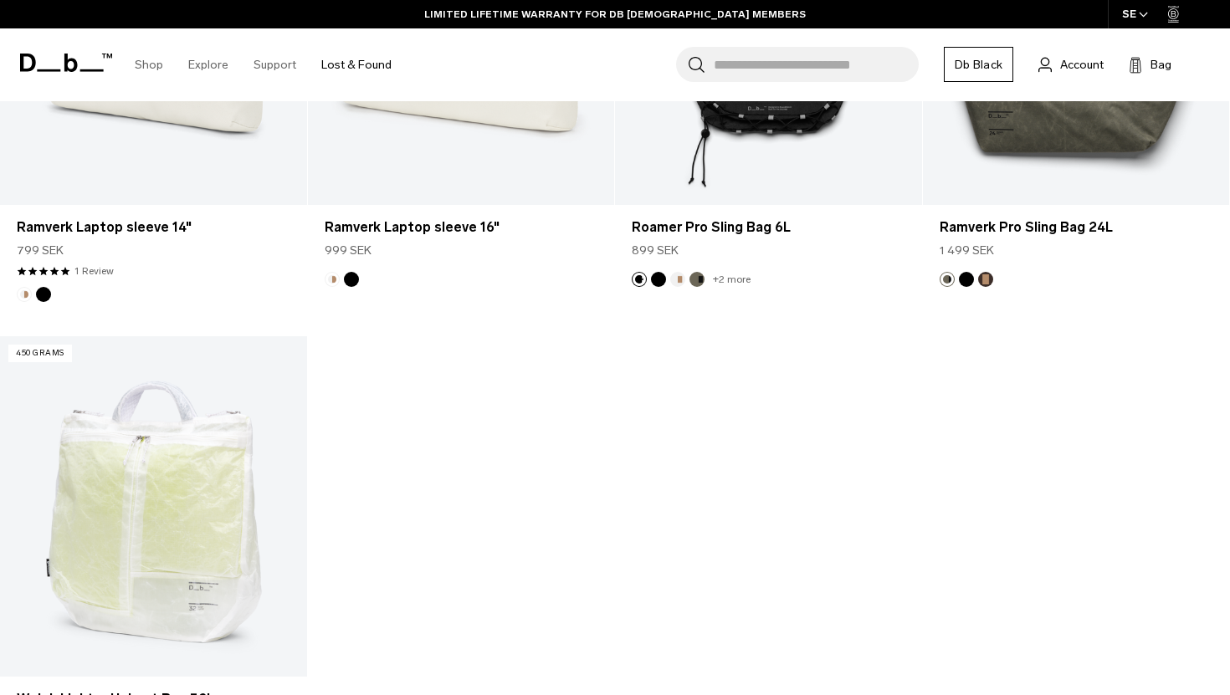 Image resolution: width=1230 pixels, height=695 pixels. Describe the element at coordinates (348, 250) in the screenshot. I see `span: 999 SEK` at that location.